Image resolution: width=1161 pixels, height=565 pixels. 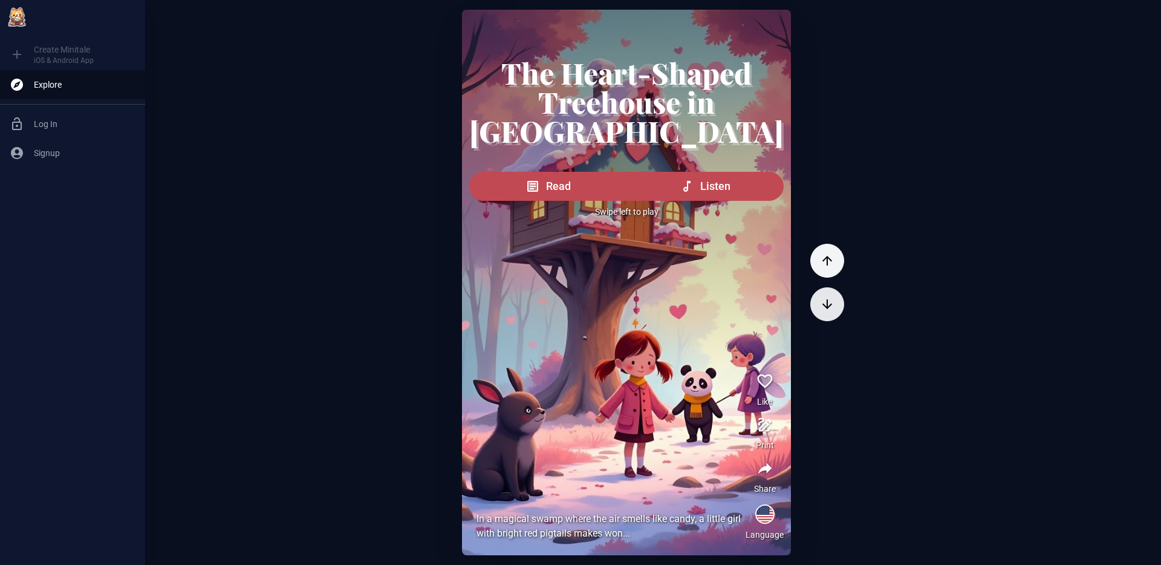 I want to click on span: Listen, so click(x=716, y=186).